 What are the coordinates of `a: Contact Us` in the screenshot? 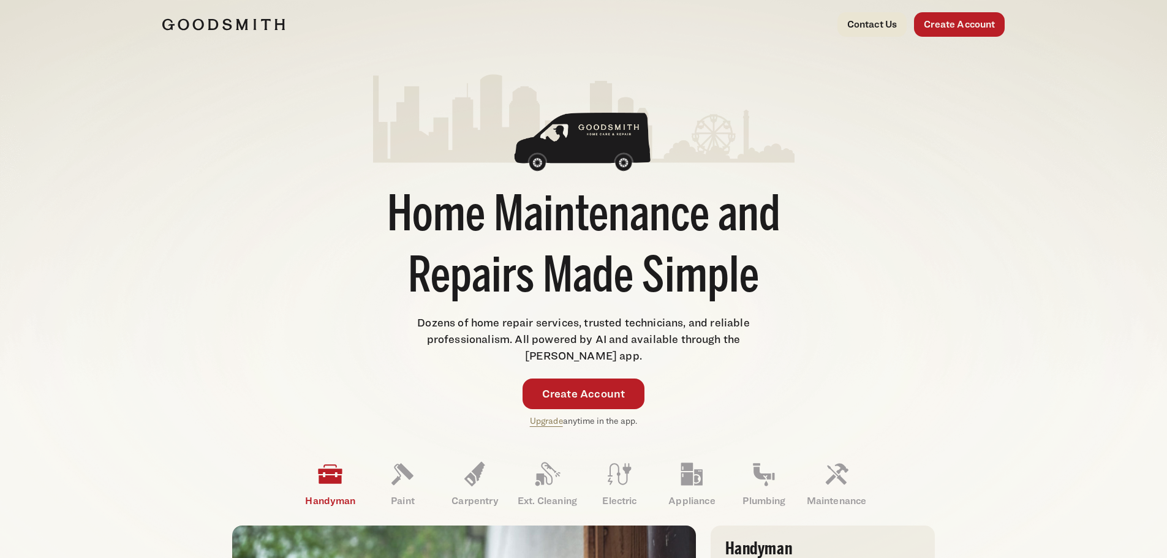 It's located at (873, 25).